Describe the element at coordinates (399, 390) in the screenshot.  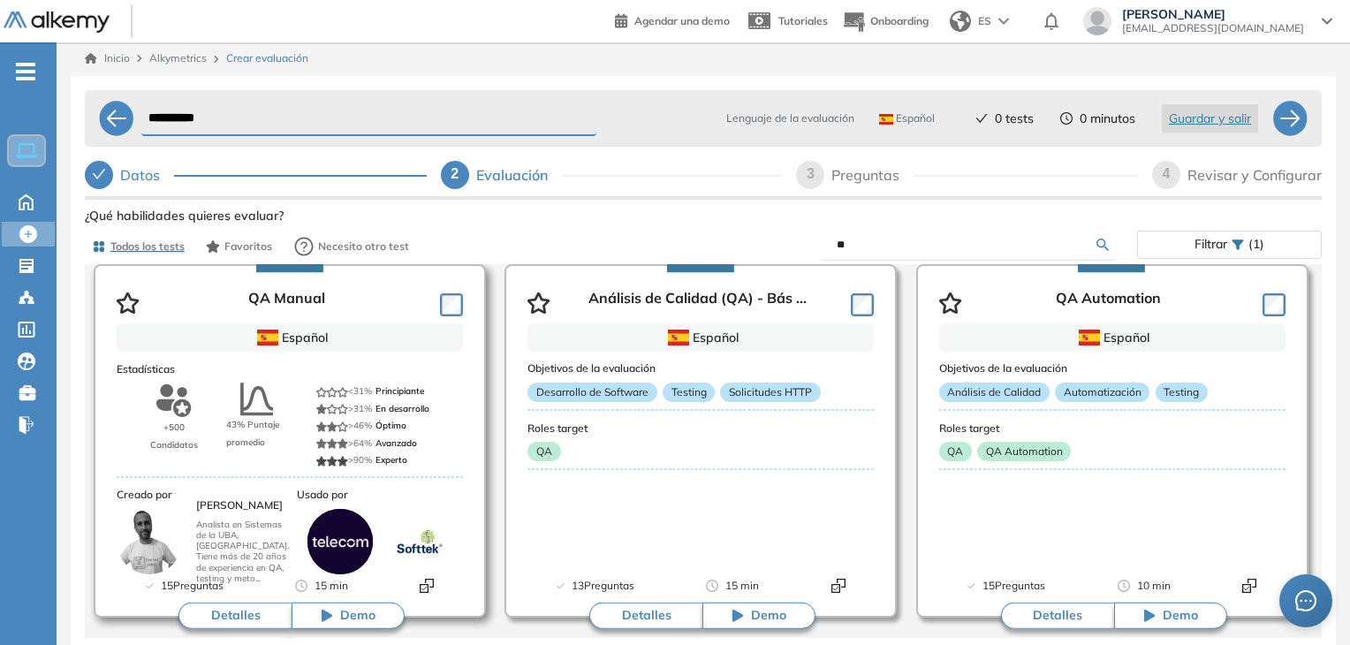
I see `span: Principiante` at that location.